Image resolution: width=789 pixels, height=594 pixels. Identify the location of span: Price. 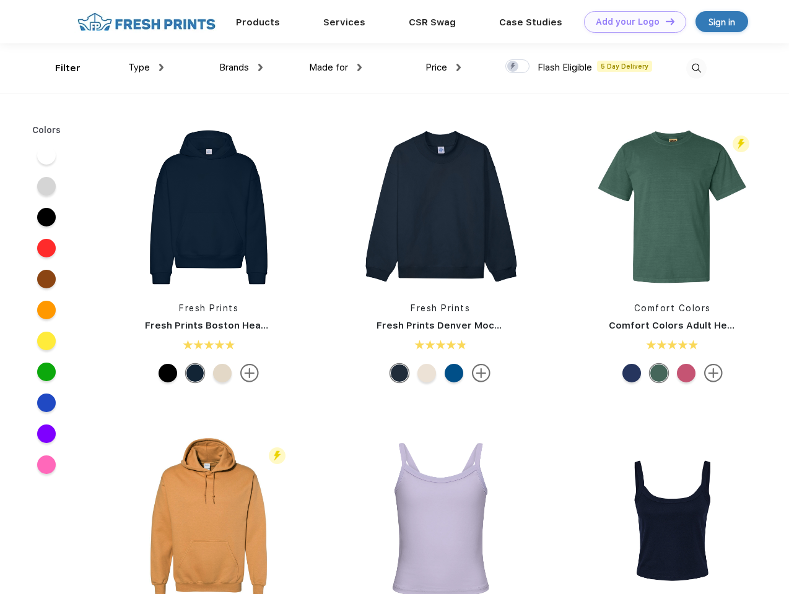
(436, 67).